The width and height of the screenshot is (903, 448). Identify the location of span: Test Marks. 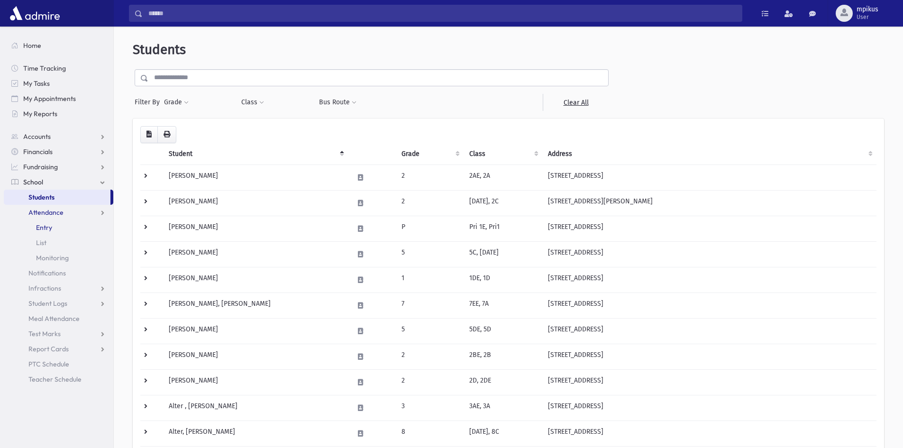
(45, 334).